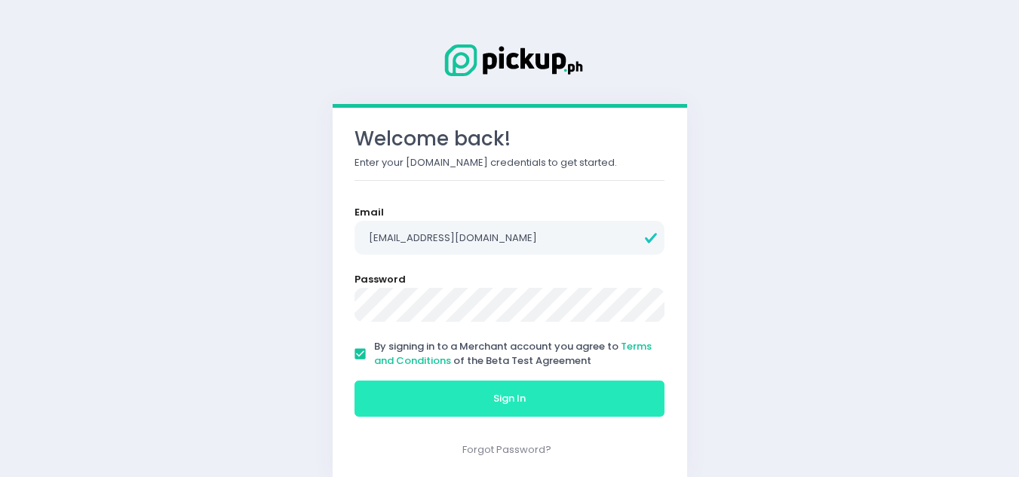  I want to click on label: Email, so click(369, 213).